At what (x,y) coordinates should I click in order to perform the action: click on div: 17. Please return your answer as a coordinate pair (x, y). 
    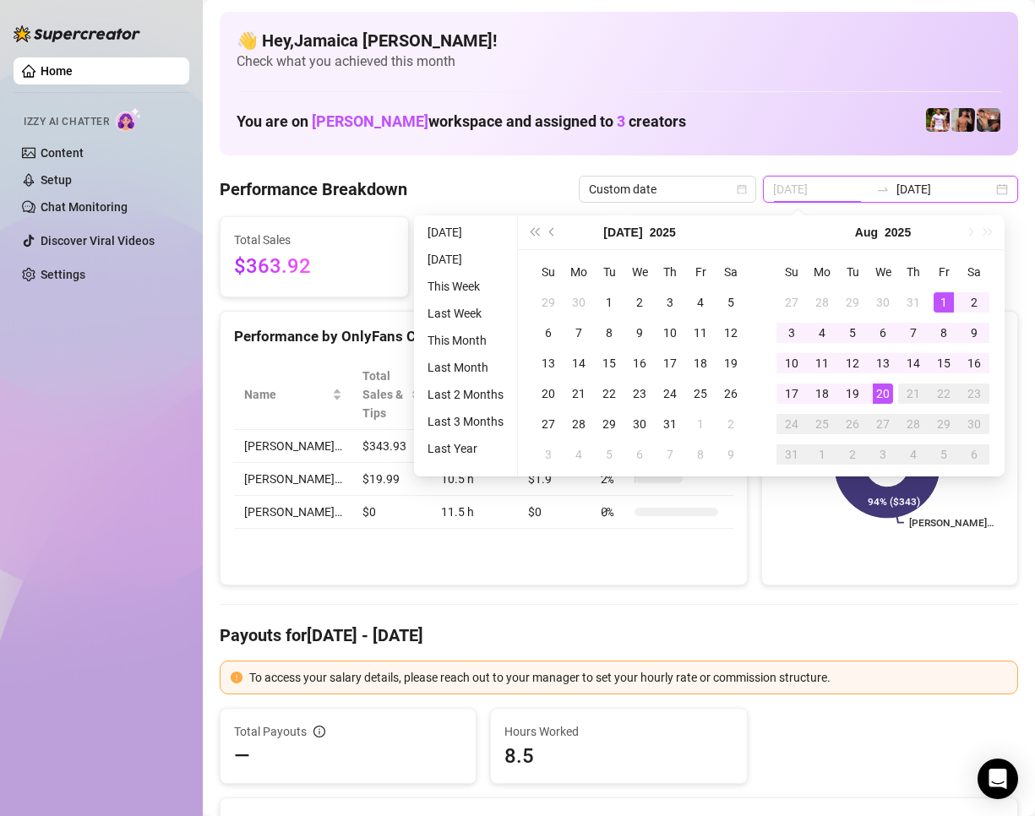
    Looking at the image, I should click on (791, 394).